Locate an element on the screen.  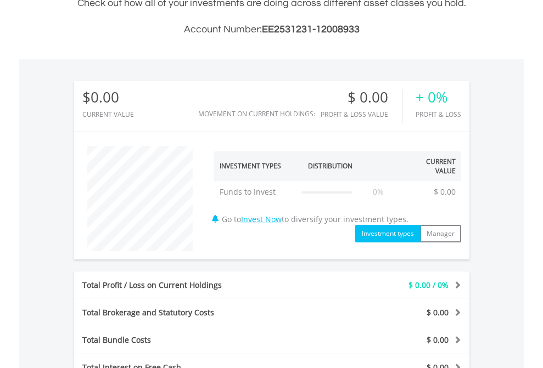
div: Profit & Loss Value is located at coordinates (361, 114).